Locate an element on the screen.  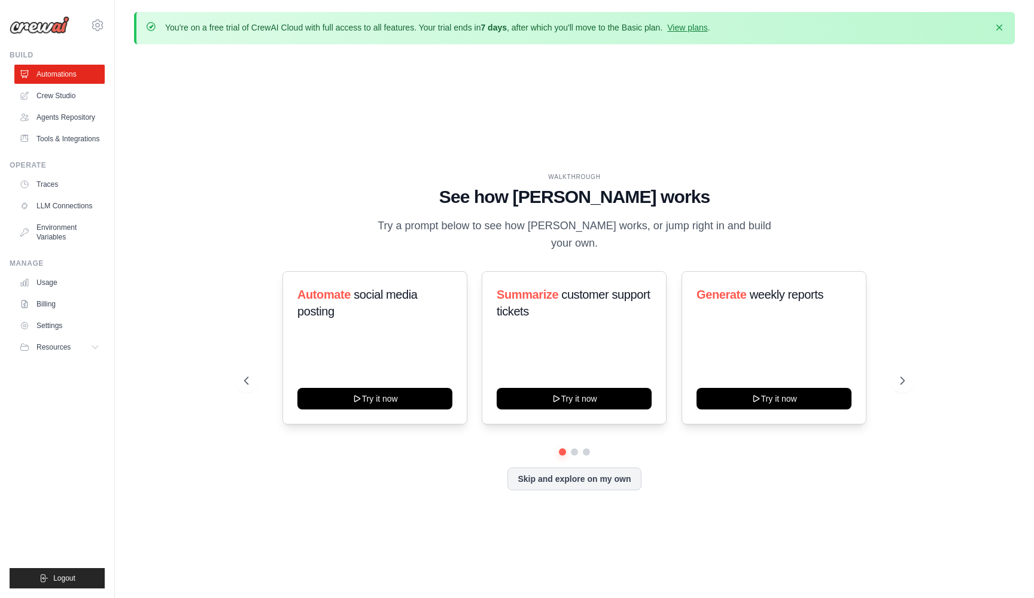
a: Tools & Integrations is located at coordinates (59, 139).